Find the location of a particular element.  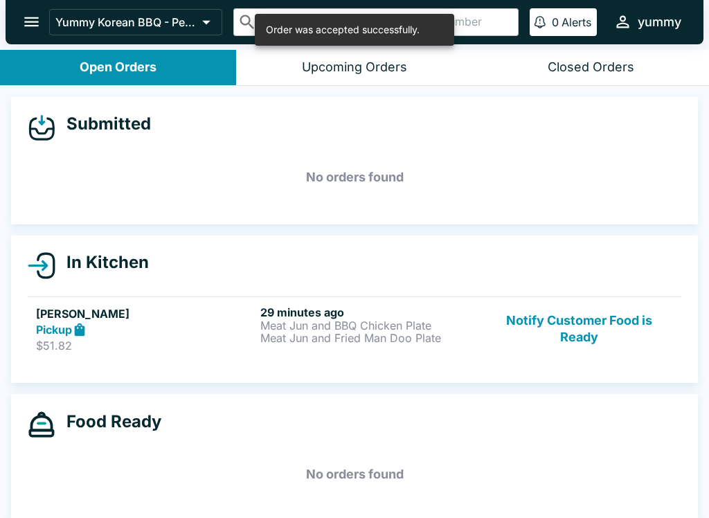

p: Meat Jun and BBQ Chicken Plate is located at coordinates (370, 326).